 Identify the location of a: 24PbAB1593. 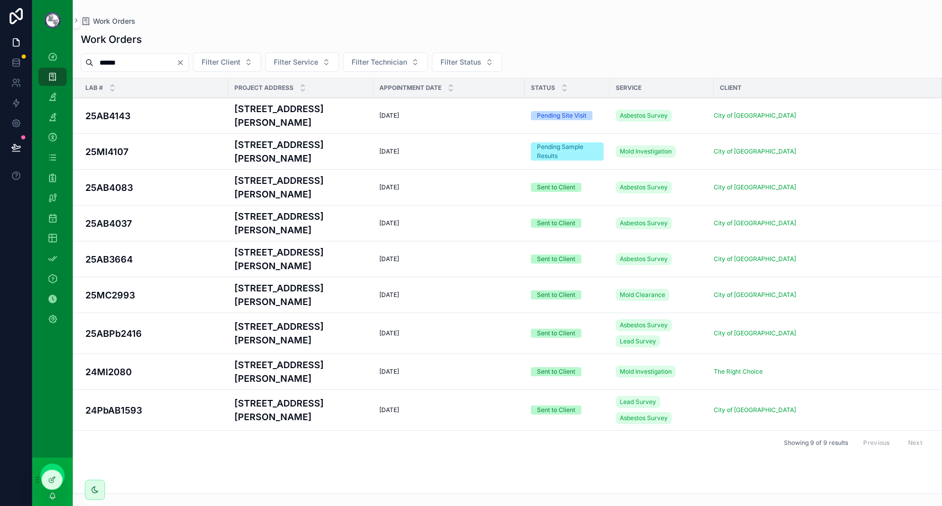
(154, 410).